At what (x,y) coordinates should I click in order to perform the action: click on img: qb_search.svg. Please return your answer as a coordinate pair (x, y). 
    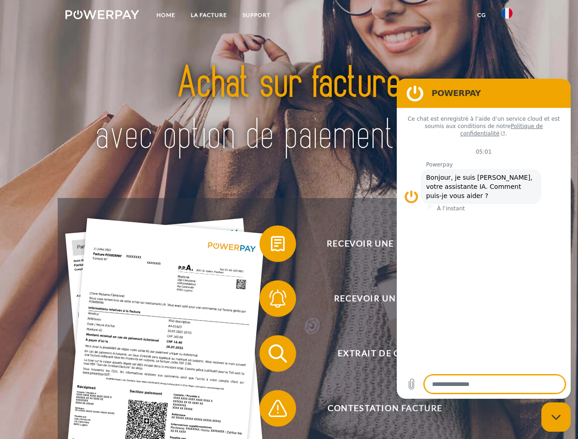
    Looking at the image, I should click on (278, 354).